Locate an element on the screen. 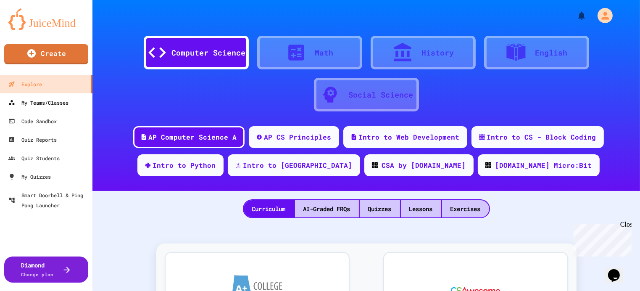 The width and height of the screenshot is (640, 291). div: Quizzes is located at coordinates (380, 208).